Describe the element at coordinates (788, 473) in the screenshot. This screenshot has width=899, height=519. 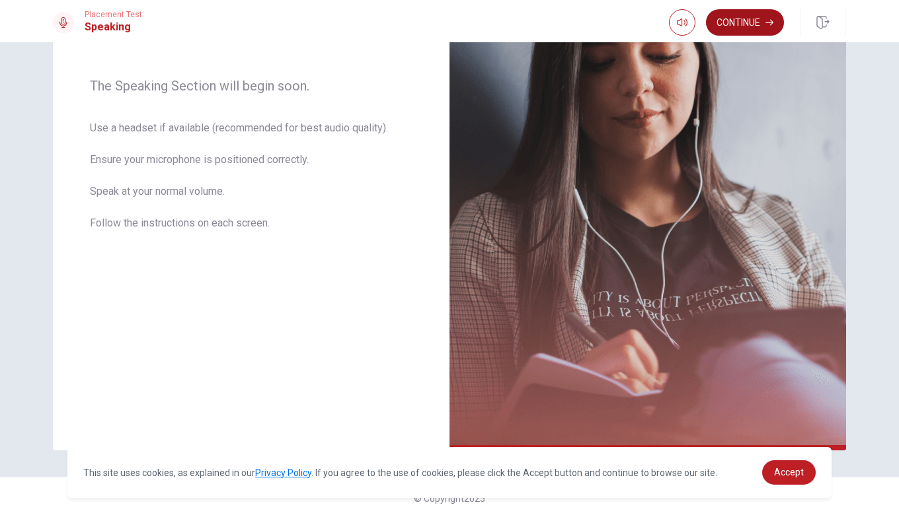
I see `a: dismiss cookie message` at that location.